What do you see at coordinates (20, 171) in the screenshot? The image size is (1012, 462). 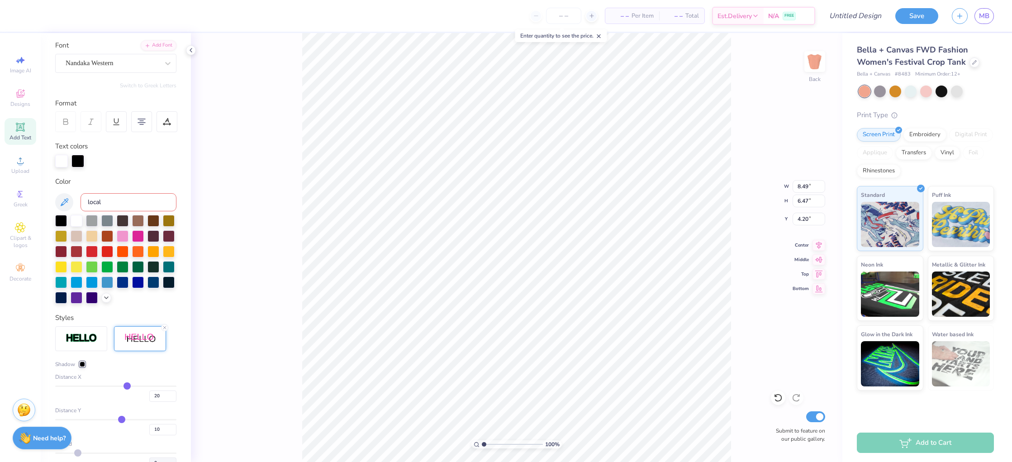 I see `span: Upload` at bounding box center [20, 171].